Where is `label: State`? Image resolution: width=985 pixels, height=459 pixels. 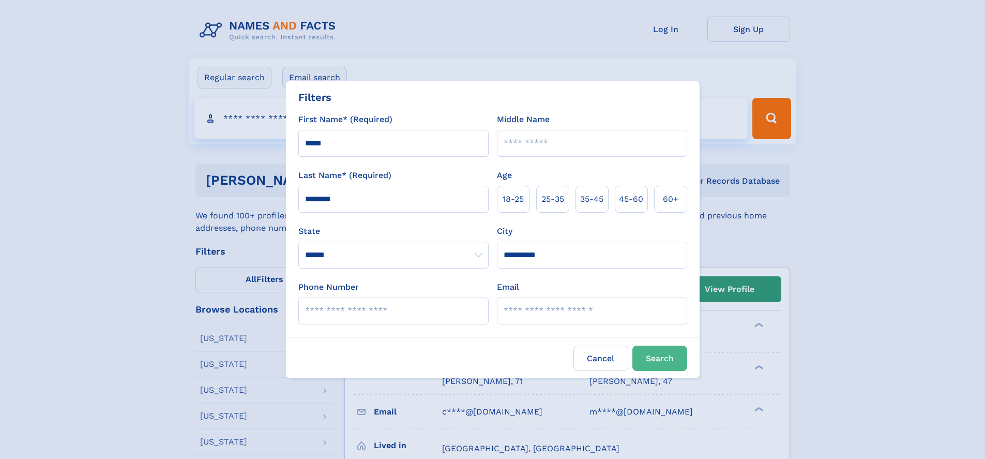 label: State is located at coordinates (393, 231).